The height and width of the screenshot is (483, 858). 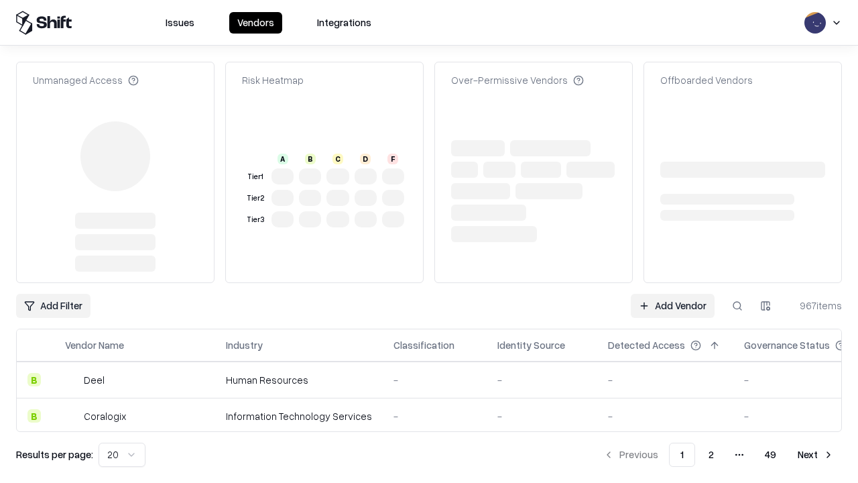 What do you see at coordinates (719, 455) in the screenshot?
I see `nav: pagination` at bounding box center [719, 455].